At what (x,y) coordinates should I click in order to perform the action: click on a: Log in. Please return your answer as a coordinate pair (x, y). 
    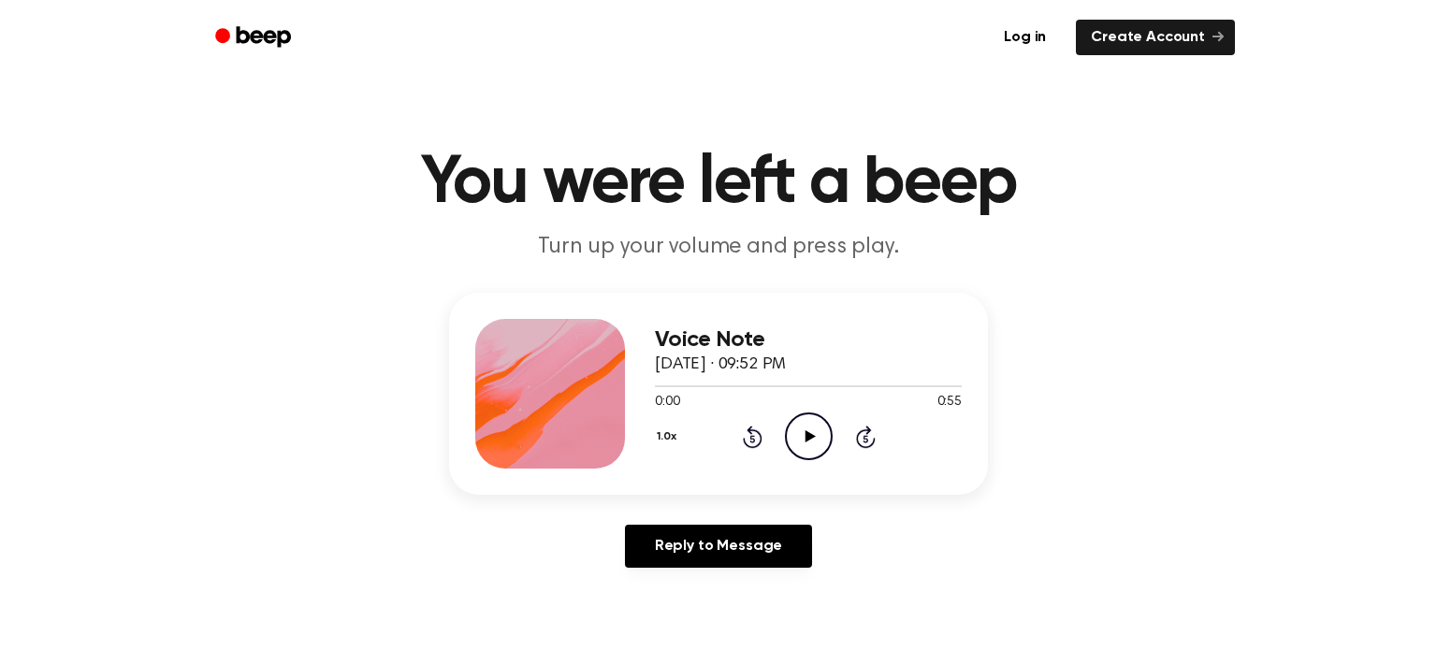
    Looking at the image, I should click on (1024, 37).